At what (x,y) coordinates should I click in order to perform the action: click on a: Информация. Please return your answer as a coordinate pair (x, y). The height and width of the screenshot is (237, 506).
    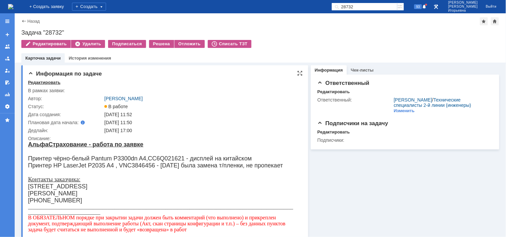
    Looking at the image, I should click on (329, 70).